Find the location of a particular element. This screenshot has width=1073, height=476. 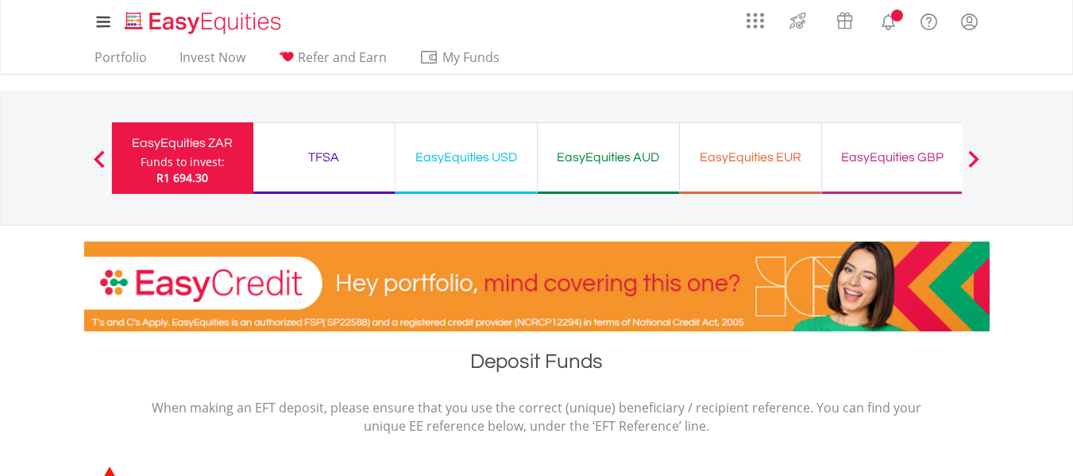

img: EasyCredit Promotion Banner is located at coordinates (537, 286).